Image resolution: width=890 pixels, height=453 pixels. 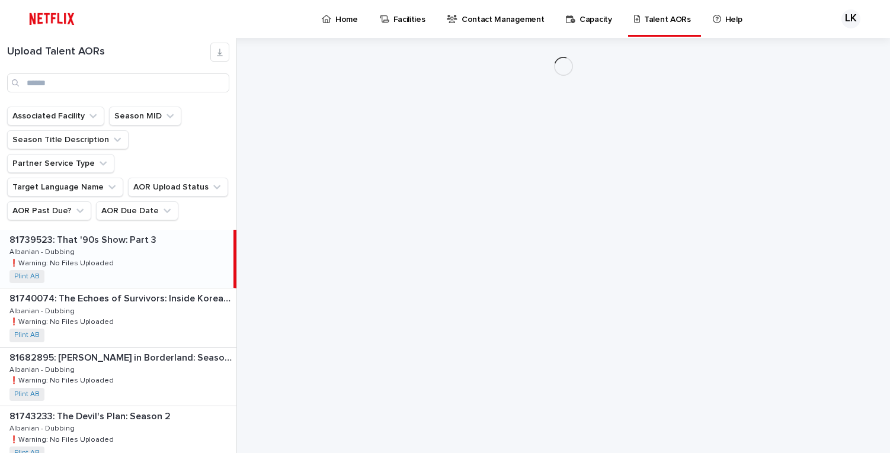 What do you see at coordinates (145, 116) in the screenshot?
I see `button: Season MID` at bounding box center [145, 116].